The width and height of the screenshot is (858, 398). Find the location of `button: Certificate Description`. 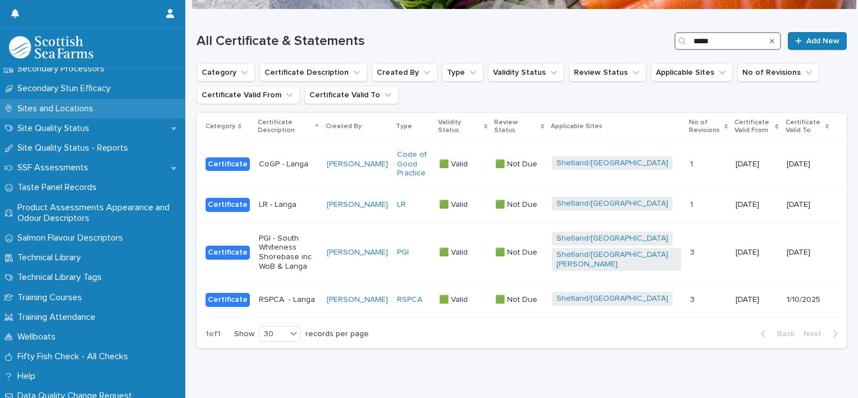

button: Certificate Description is located at coordinates (313, 72).